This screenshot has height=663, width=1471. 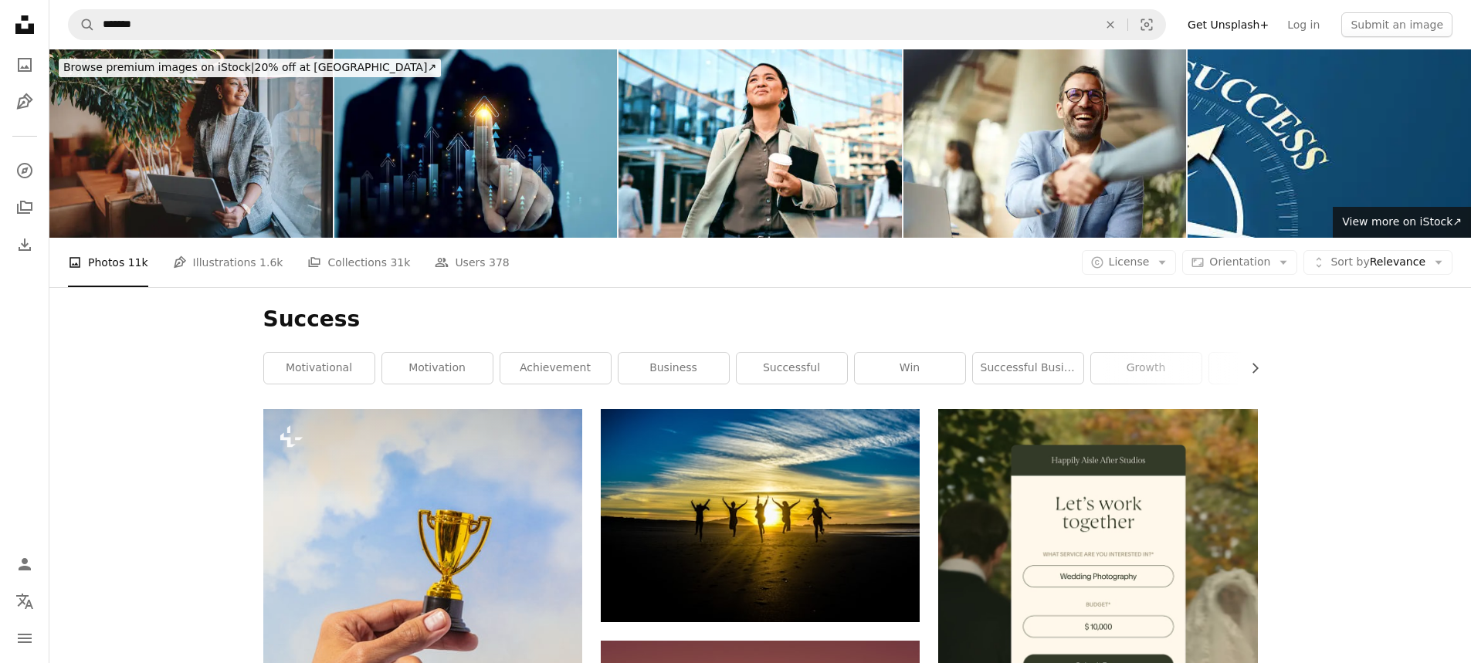 What do you see at coordinates (25, 208) in the screenshot?
I see `a: Collections` at bounding box center [25, 208].